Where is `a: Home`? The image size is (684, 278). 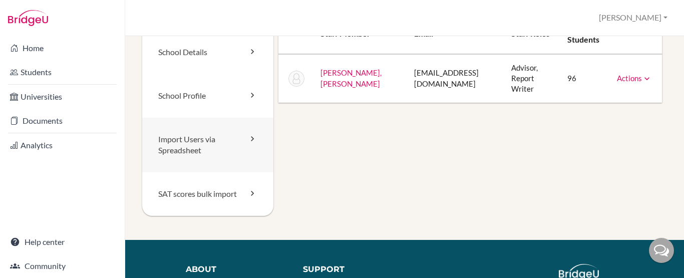 a: Home is located at coordinates (62, 48).